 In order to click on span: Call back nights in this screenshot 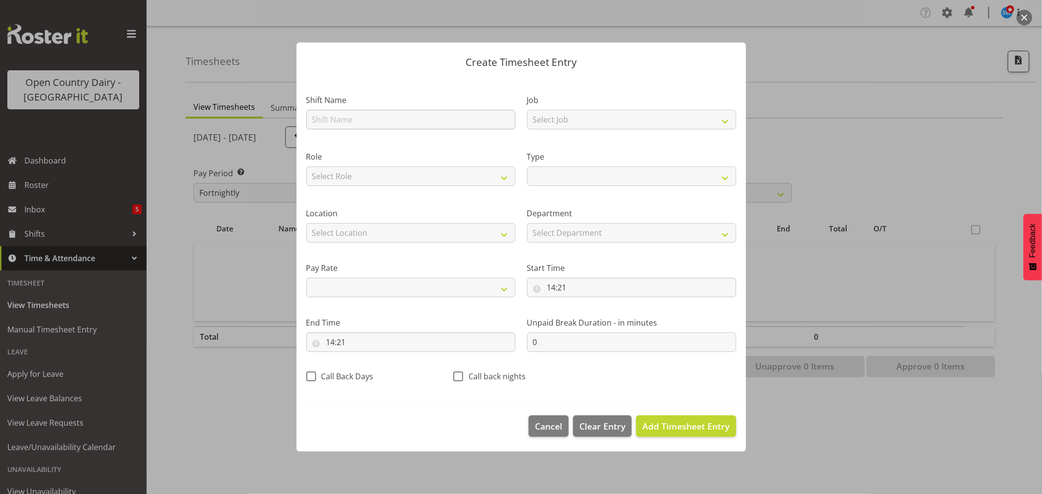, I will do `click(494, 377)`.